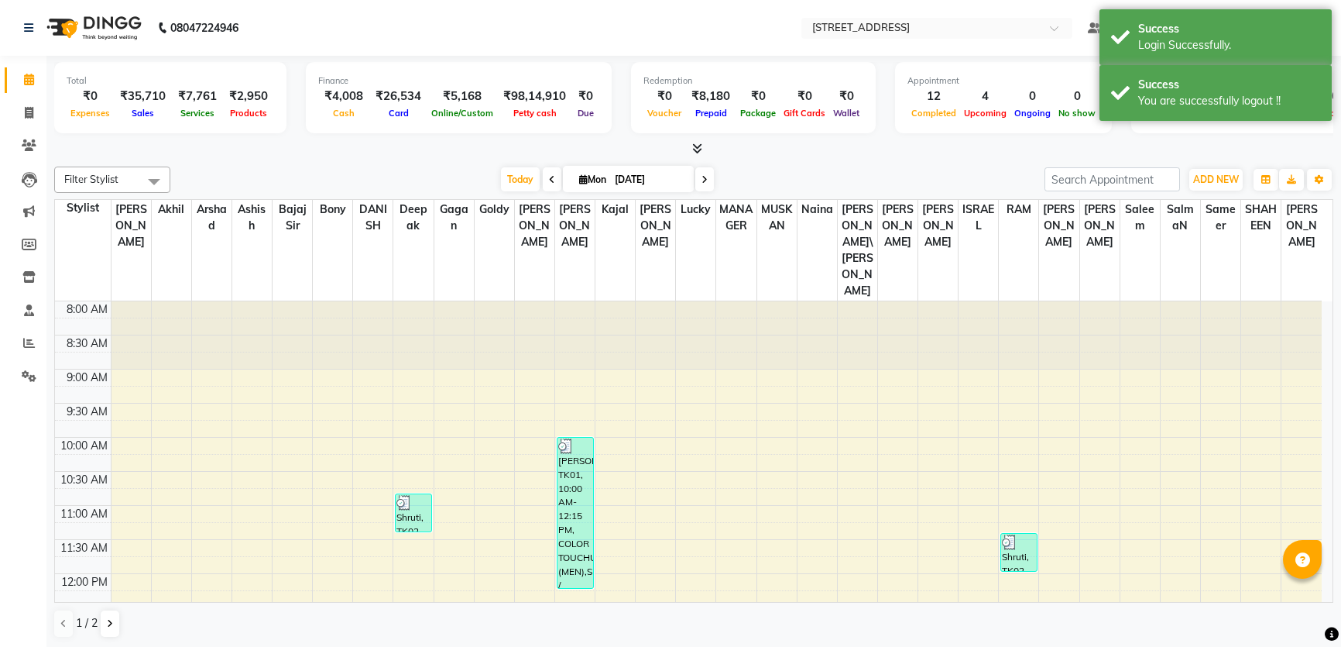 This screenshot has width=1341, height=647. I want to click on div: Total, so click(170, 81).